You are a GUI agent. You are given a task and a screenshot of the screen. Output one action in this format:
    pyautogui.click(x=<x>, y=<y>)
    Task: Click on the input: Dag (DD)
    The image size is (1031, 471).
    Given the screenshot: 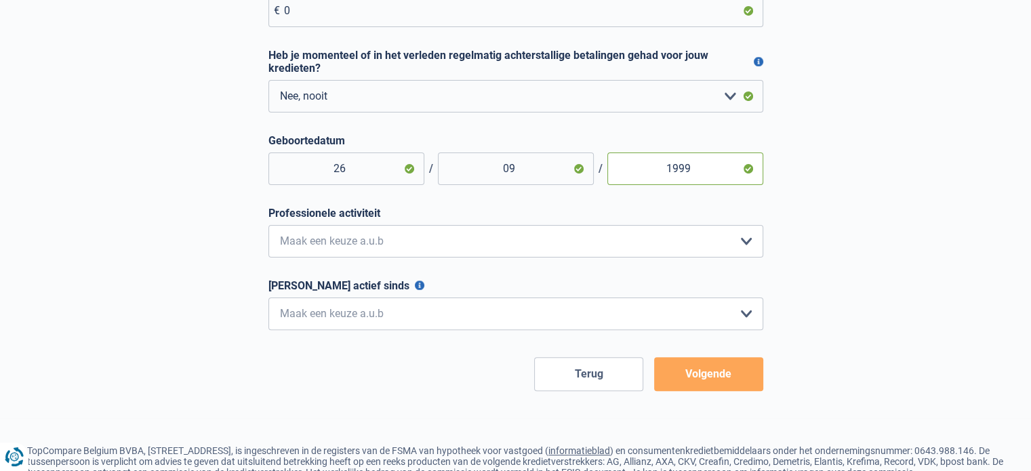 What is the action you would take?
    pyautogui.click(x=346, y=169)
    